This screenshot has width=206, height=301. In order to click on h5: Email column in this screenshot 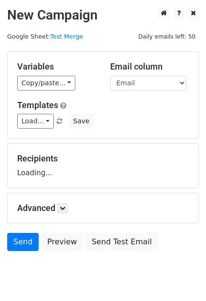, I will do `click(149, 67)`.